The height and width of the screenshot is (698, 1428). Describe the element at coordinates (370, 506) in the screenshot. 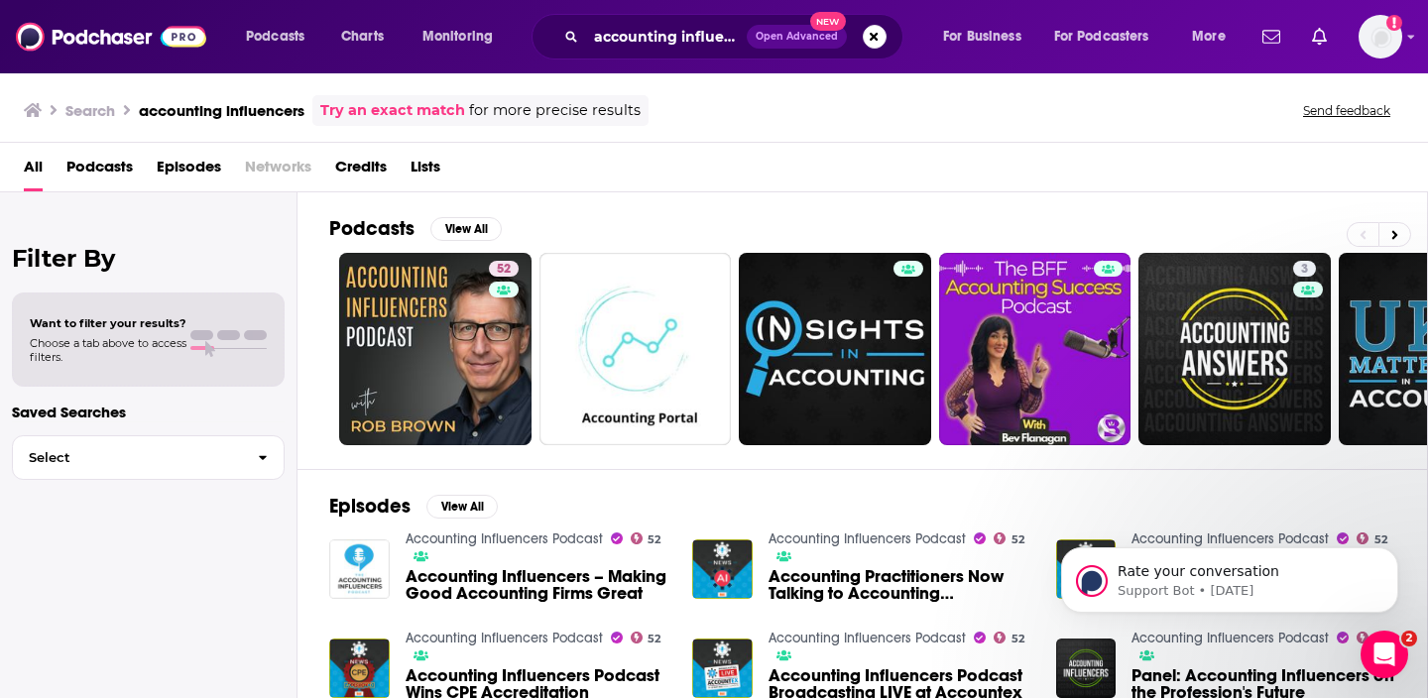

I see `h2: Episodes` at that location.